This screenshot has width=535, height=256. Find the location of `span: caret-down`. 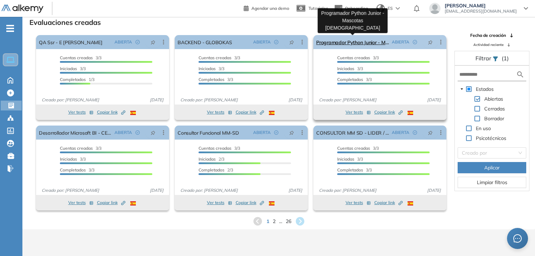

span: caret-down is located at coordinates (462, 89).